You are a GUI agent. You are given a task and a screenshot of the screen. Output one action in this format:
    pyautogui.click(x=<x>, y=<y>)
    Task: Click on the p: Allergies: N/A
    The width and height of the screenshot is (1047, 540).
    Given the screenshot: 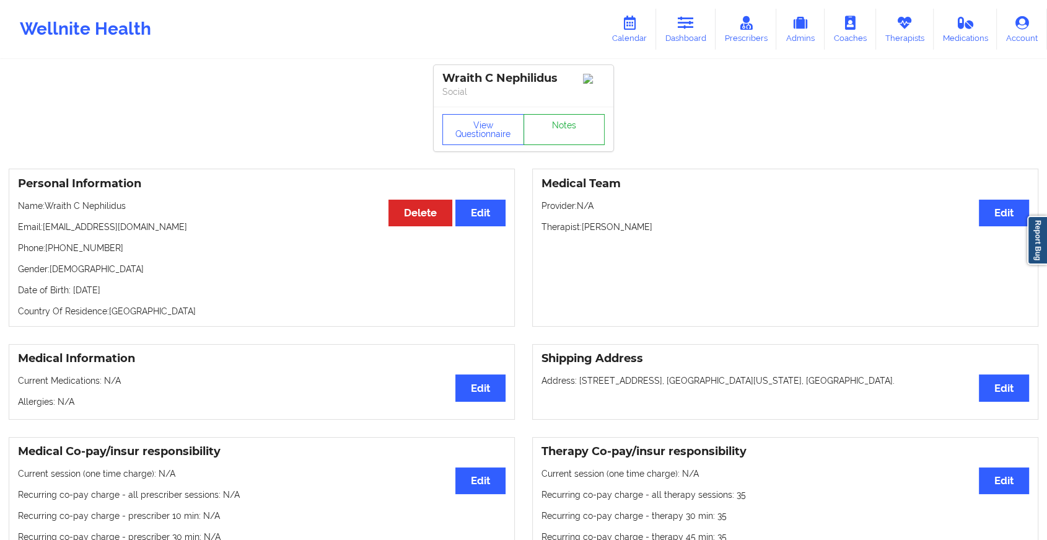 What is the action you would take?
    pyautogui.click(x=261, y=401)
    